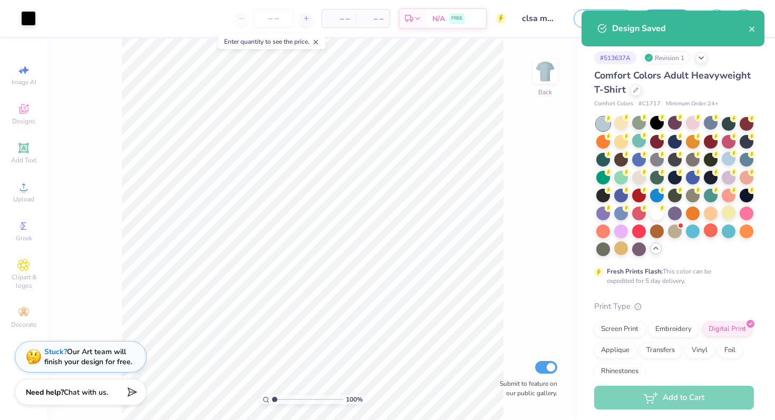 This screenshot has height=420, width=775. Describe the element at coordinates (24, 121) in the screenshot. I see `span: Designs` at that location.